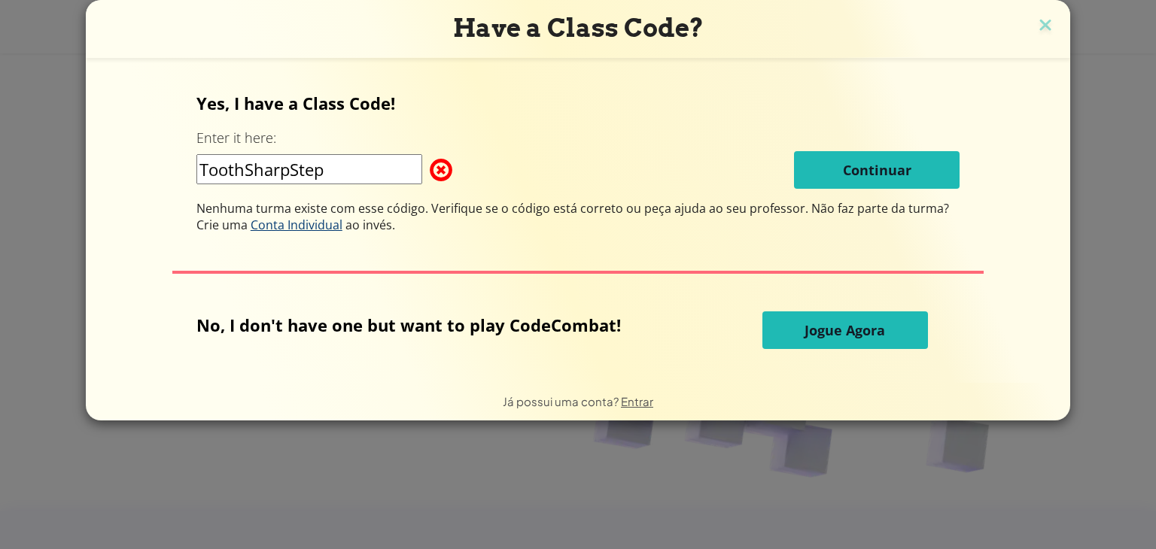 The image size is (1156, 549). Describe the element at coordinates (296, 225) in the screenshot. I see `span: Conta Individual` at that location.